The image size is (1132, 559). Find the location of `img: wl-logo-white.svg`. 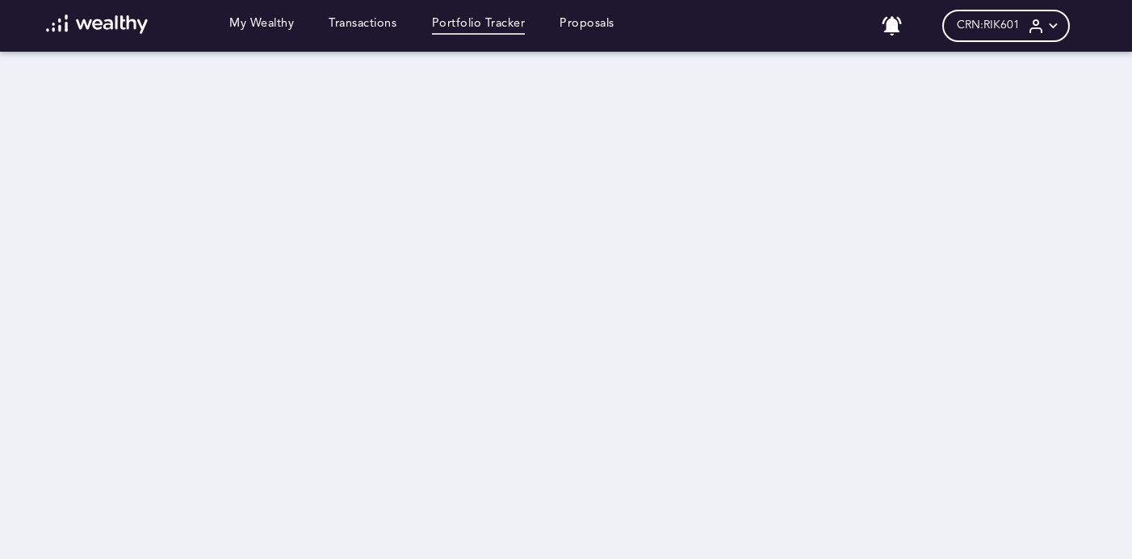

img: wl-logo-white.svg is located at coordinates (97, 24).